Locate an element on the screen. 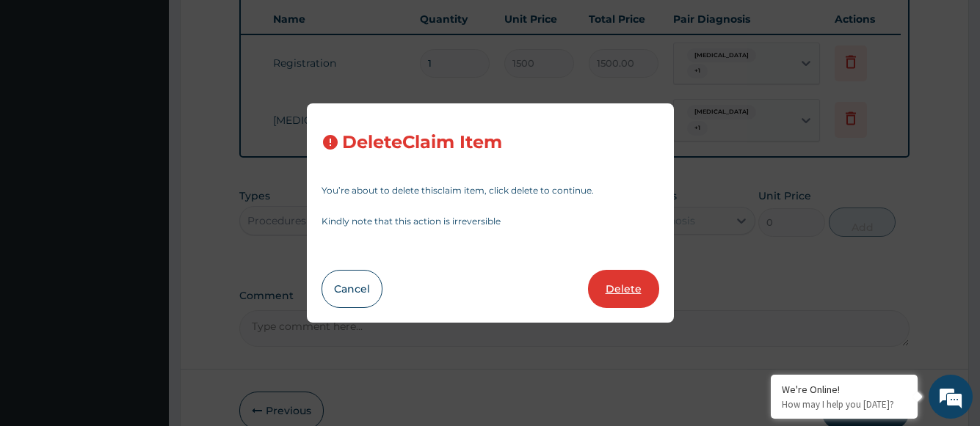  textarea: Type your message and hit 'Enter' is located at coordinates (143, 302).